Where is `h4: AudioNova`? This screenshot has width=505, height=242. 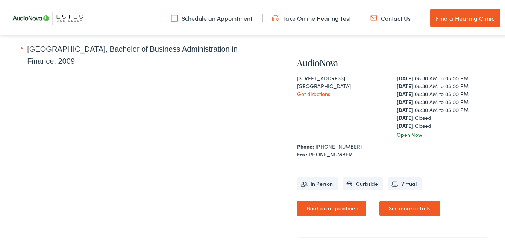 h4: AudioNova is located at coordinates (393, 61).